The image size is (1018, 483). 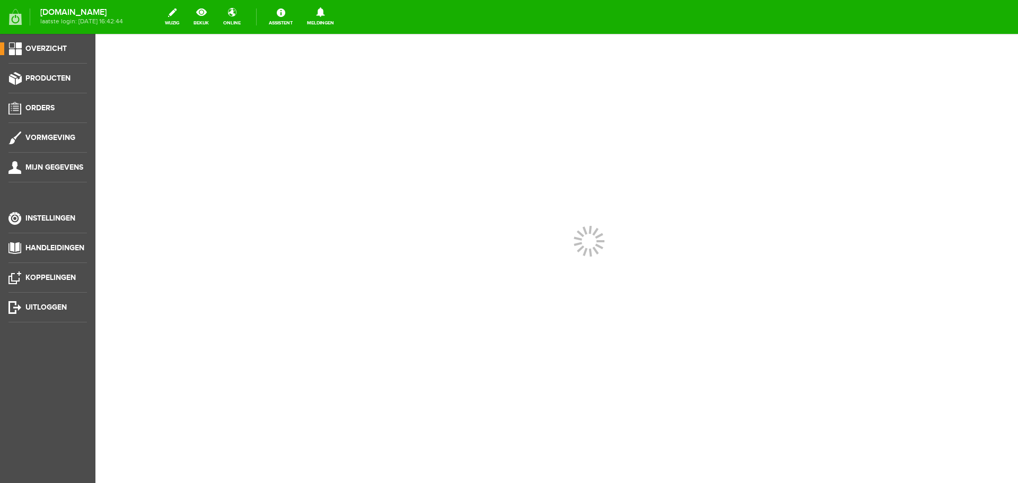 What do you see at coordinates (50, 218) in the screenshot?
I see `span: Instellingen` at bounding box center [50, 218].